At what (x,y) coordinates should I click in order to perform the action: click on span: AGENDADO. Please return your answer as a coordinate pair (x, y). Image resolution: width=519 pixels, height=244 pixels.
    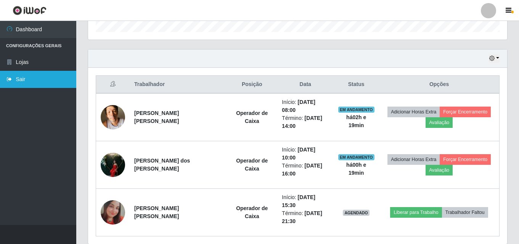
    Looking at the image, I should click on (356, 213).